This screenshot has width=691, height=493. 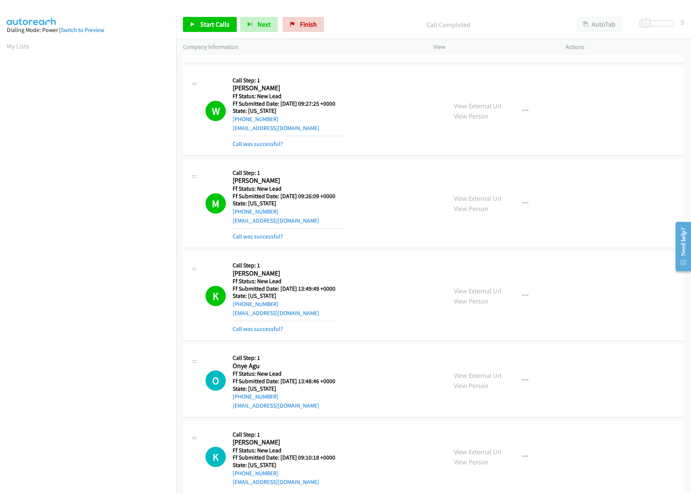 I want to click on a: My Lists, so click(x=18, y=46).